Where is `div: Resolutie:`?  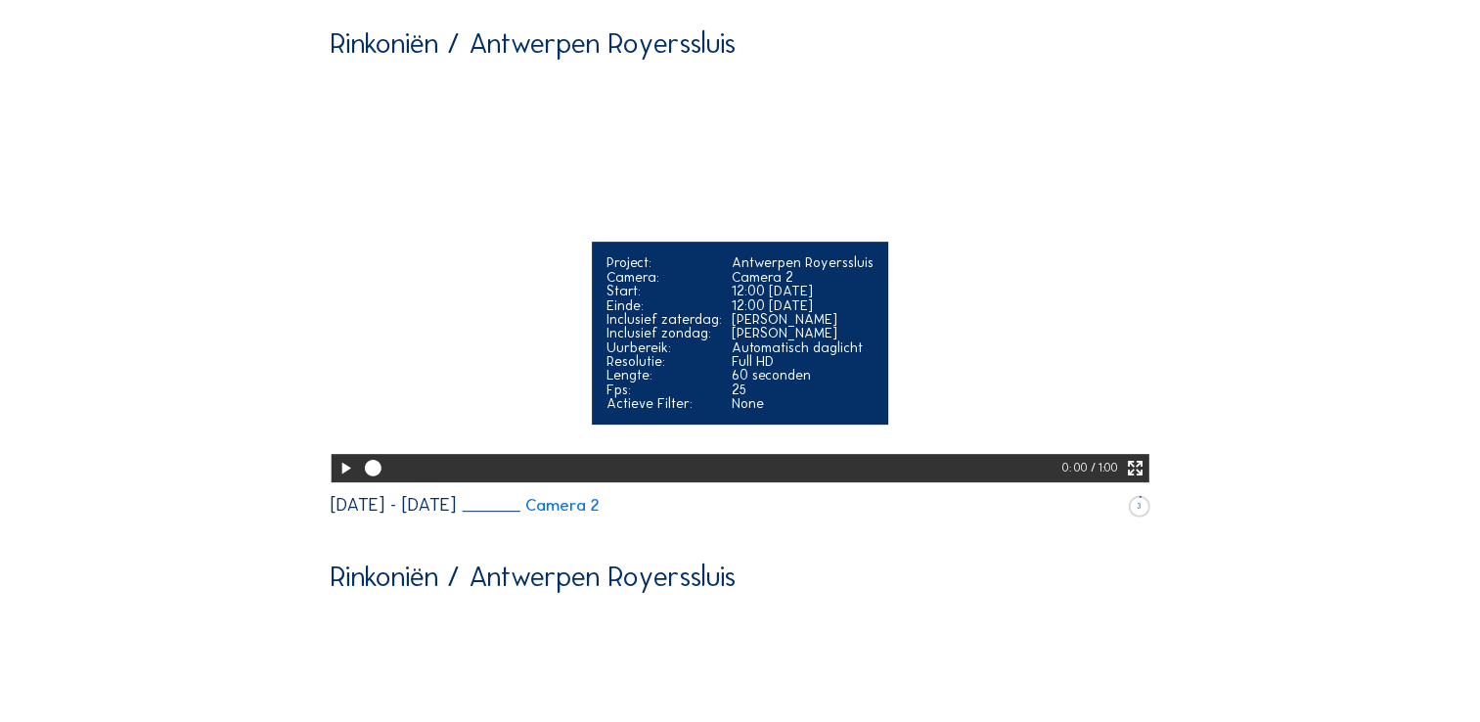
div: Resolutie: is located at coordinates (664, 361).